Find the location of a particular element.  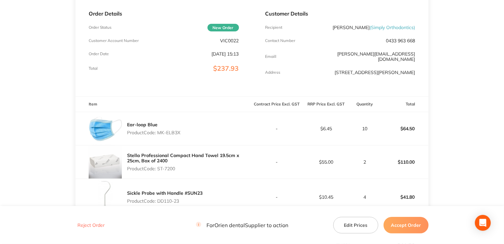

th: Quantity is located at coordinates (365, 104).